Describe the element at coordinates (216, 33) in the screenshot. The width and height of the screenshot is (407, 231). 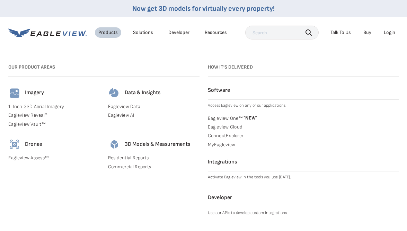
I see `div: Resources` at that location.